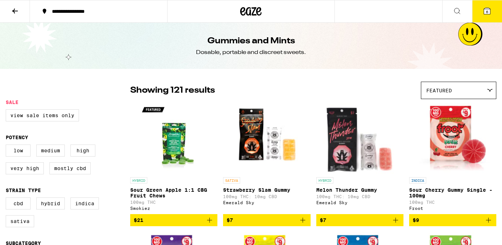 The height and width of the screenshot is (245, 502). Describe the element at coordinates (266, 159) in the screenshot. I see `a: Open page for Strawberry Slam Gummy from Emerald Sky` at that location.